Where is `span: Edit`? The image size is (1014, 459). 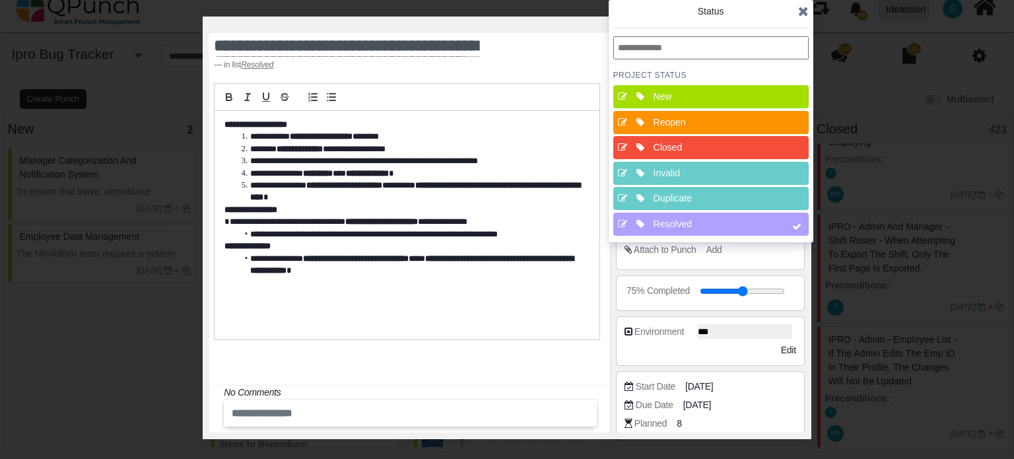
span: Edit is located at coordinates (788, 350).